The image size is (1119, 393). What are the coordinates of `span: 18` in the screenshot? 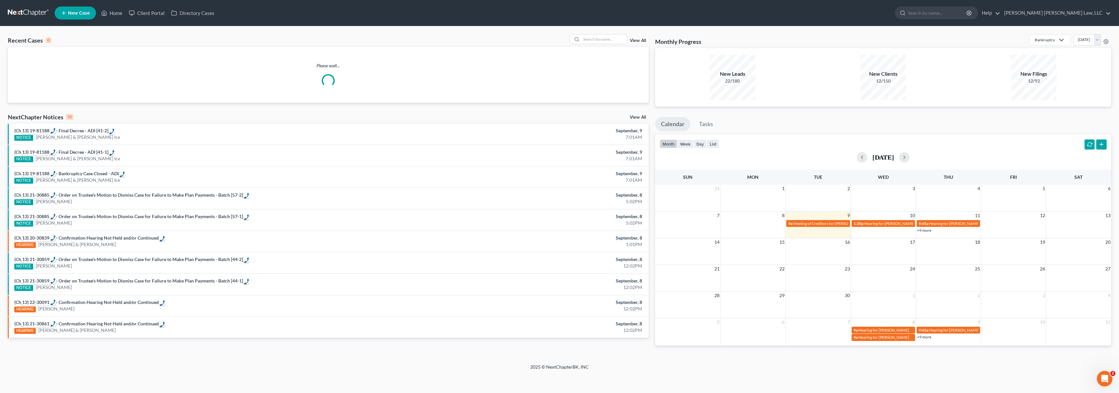 It's located at (978, 242).